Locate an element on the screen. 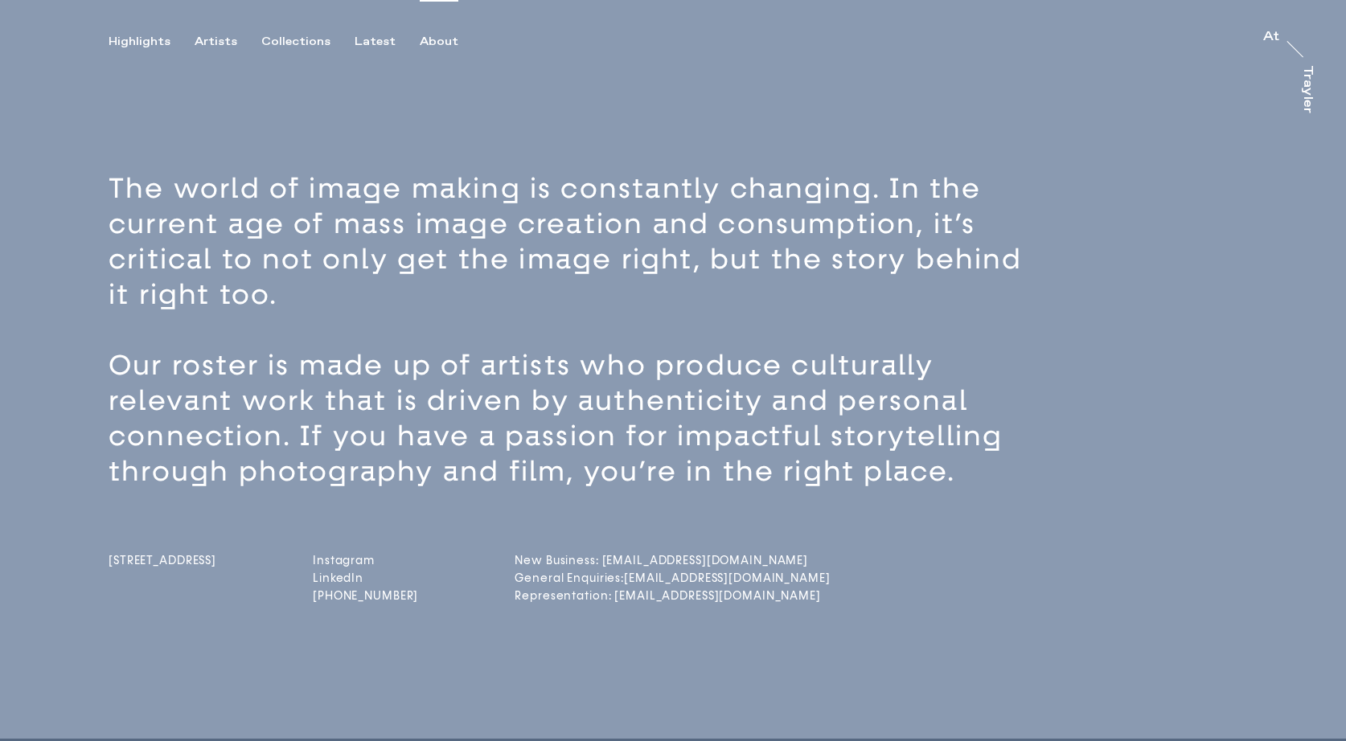 The height and width of the screenshot is (741, 1346). button: Highlights is located at coordinates (151, 42).